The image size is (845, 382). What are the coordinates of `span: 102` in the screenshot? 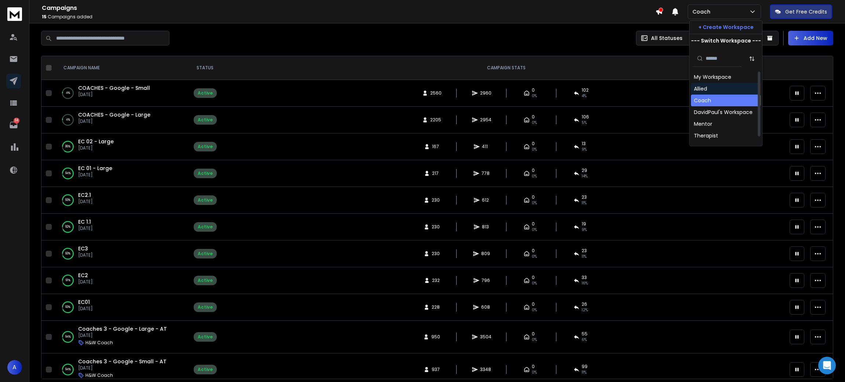 It's located at (585, 90).